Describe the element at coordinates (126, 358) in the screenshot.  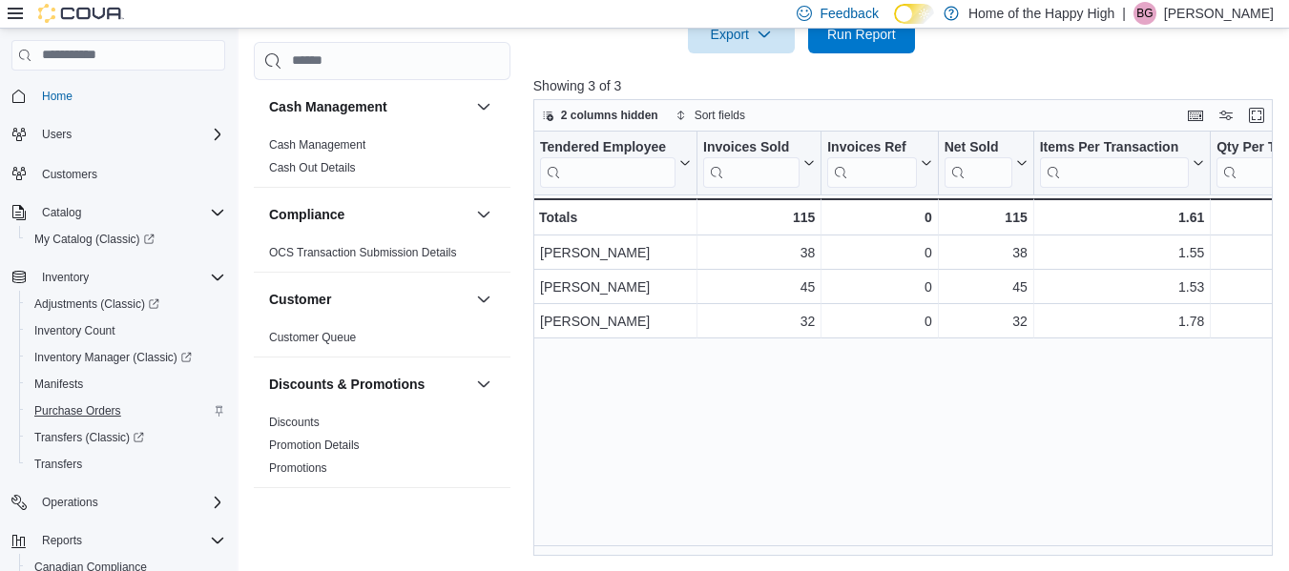
I see `span: Inventory Manager (Classic)` at that location.